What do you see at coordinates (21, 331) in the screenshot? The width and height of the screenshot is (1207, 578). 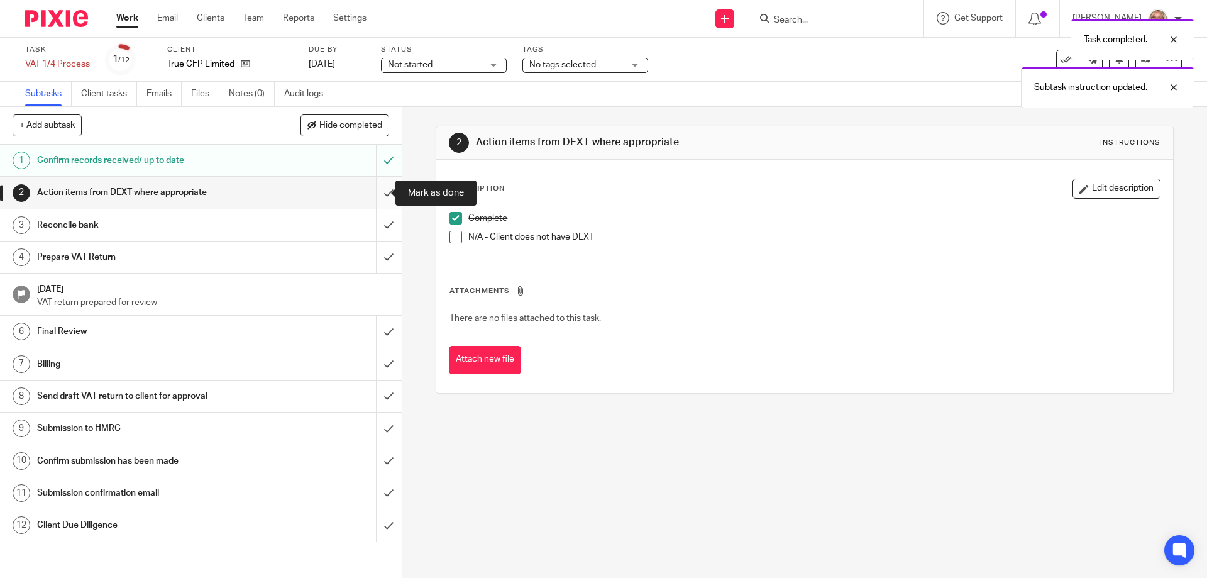 I see `div: 6` at bounding box center [21, 331].